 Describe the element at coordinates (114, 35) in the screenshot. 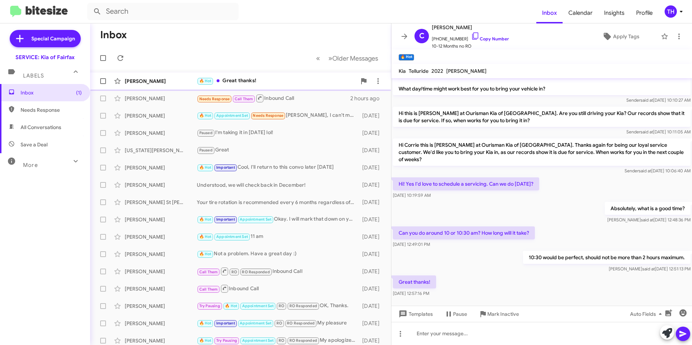

I see `h1: Inbox` at that location.